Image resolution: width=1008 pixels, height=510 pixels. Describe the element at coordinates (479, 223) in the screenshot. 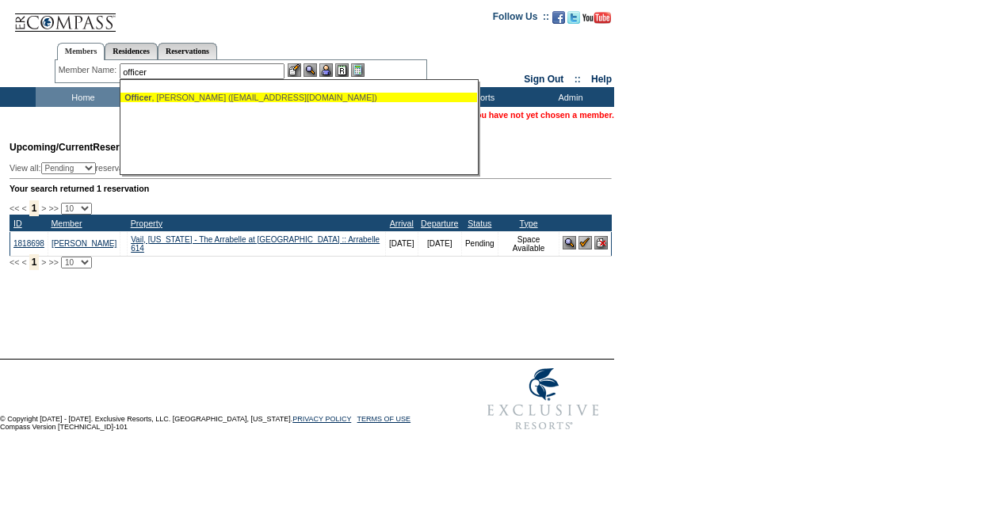

I see `a: Status` at that location.